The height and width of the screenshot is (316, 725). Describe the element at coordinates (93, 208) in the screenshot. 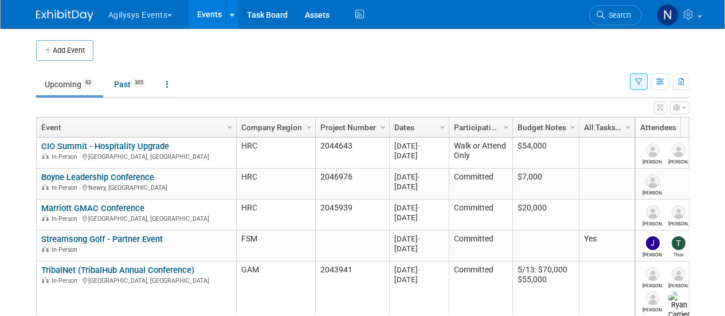

I see `a: Marriott GMAC Conference` at that location.